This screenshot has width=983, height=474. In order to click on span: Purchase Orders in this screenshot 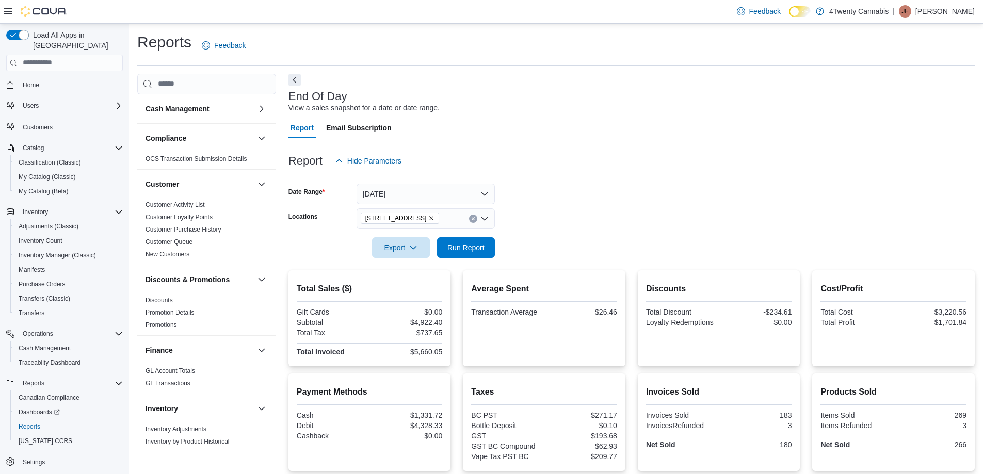, I will do `click(69, 284)`.